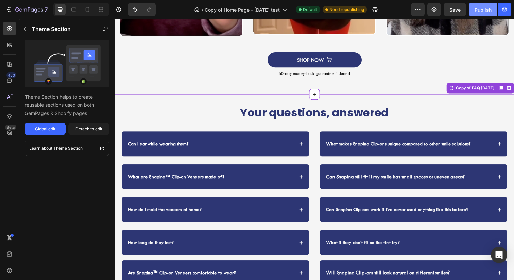  What do you see at coordinates (200, 41) in the screenshot?
I see `div: SHOP NOW` at bounding box center [200, 41].